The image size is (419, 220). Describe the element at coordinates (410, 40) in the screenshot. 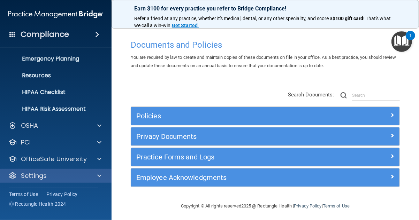

I see `div: 1` at that location.